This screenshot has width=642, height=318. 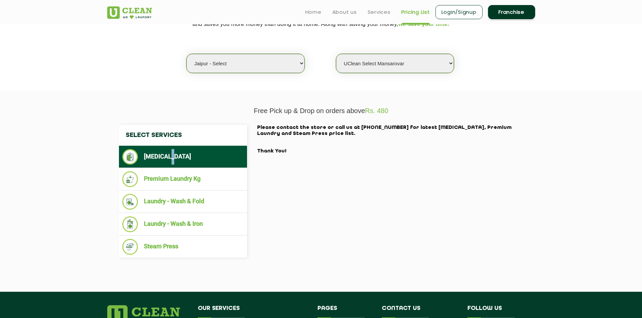 What do you see at coordinates (376, 111) in the screenshot?
I see `span: Rs. 480` at bounding box center [376, 111].